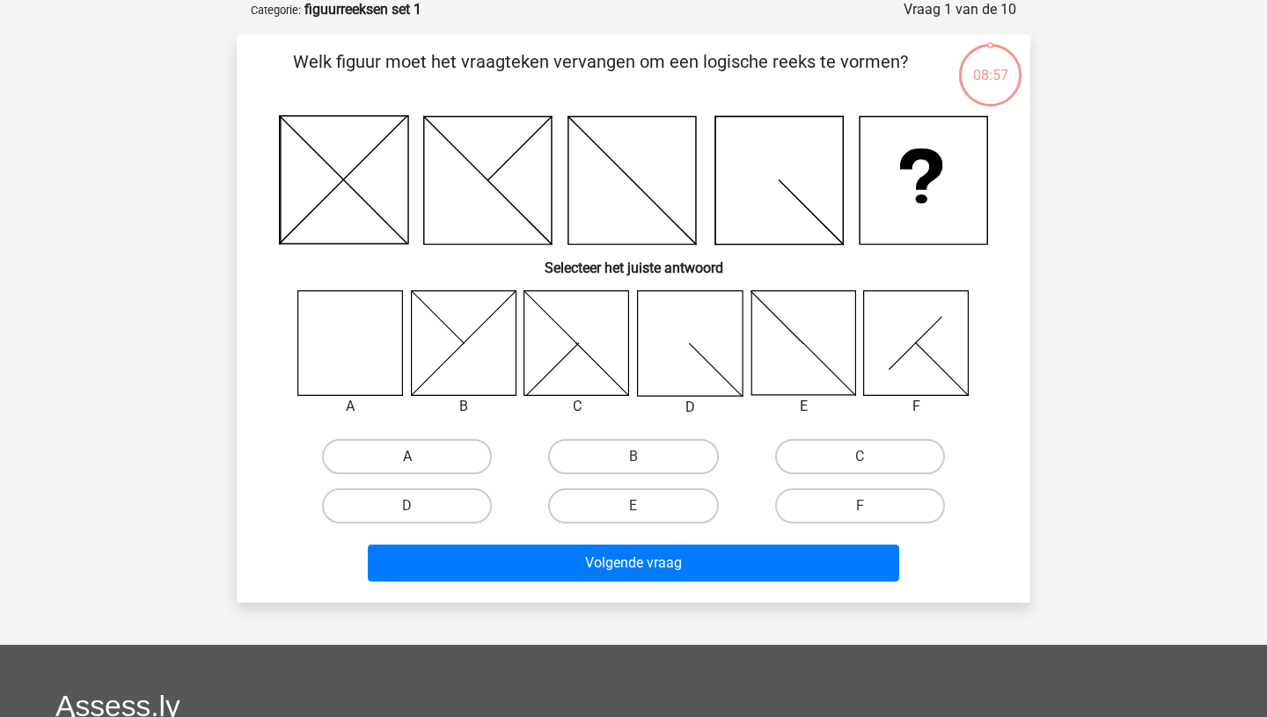 The height and width of the screenshot is (717, 1267). I want to click on label: E, so click(632, 506).